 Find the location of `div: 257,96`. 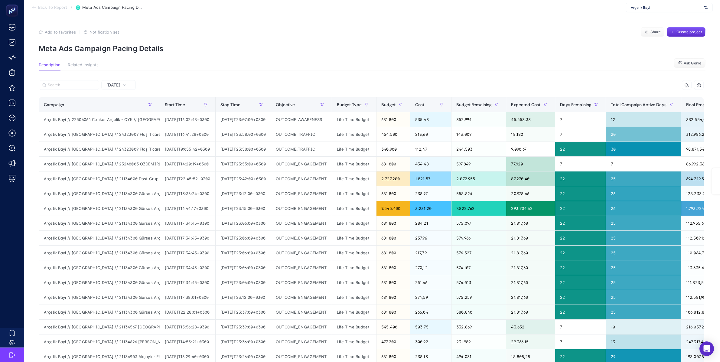

div: 257,96 is located at coordinates (431, 238).